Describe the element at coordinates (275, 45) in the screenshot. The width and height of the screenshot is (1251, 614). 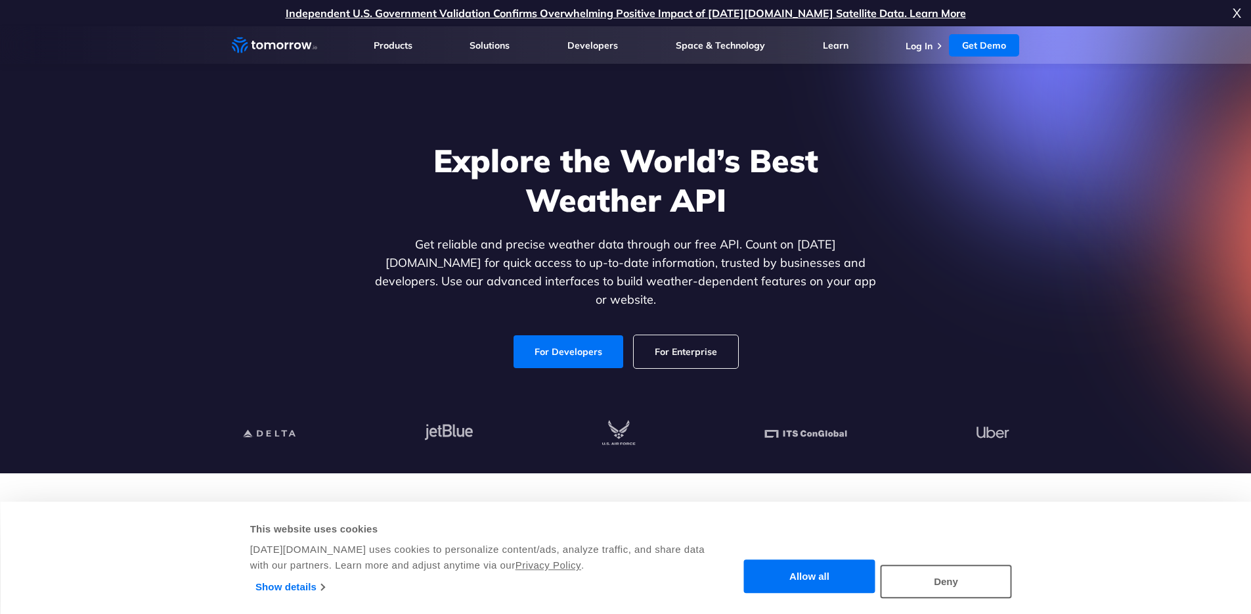
I see `a: Home link` at that location.